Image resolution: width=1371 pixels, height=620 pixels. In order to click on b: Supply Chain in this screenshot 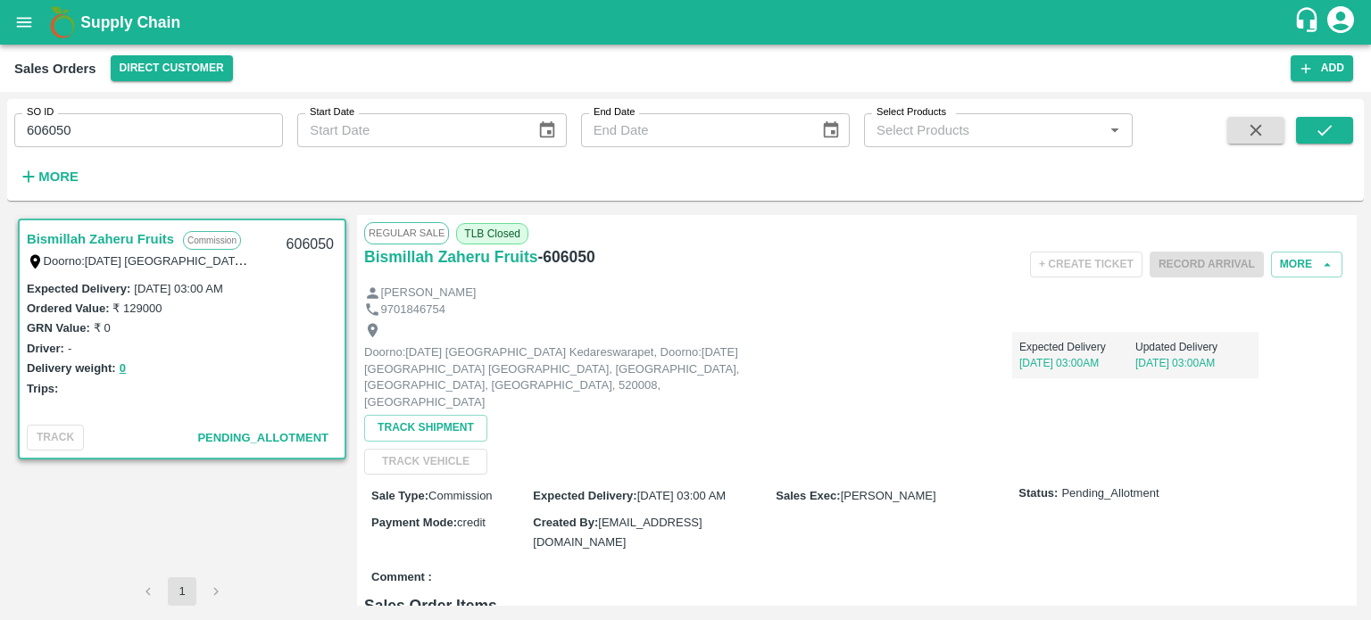, I will do `click(130, 22)`.